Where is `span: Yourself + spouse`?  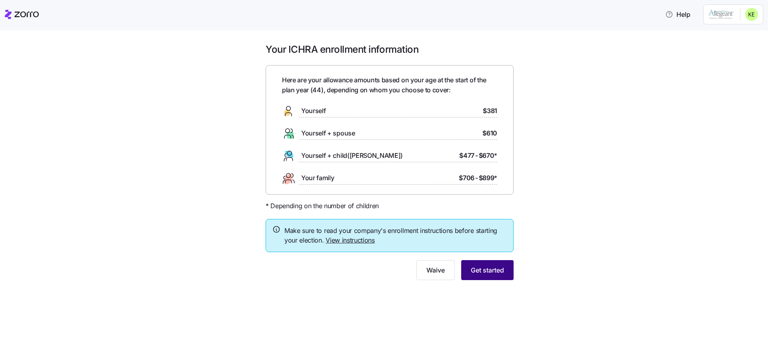
span: Yourself + spouse is located at coordinates (328, 133).